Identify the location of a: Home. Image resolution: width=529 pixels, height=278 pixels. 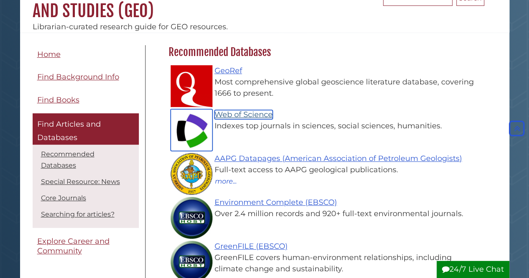
(86, 54).